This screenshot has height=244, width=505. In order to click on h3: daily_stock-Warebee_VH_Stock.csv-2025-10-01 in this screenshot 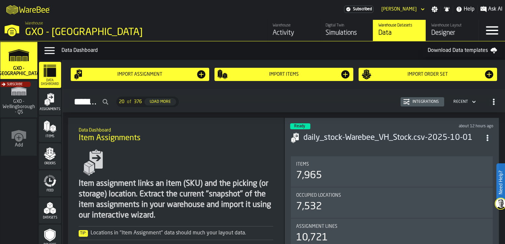, I will do `click(393, 138)`.